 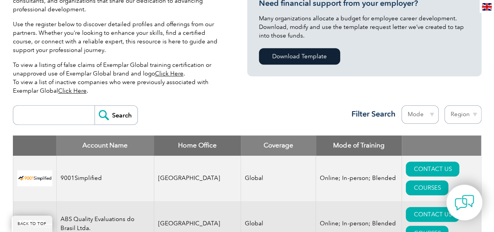 What do you see at coordinates (105, 145) in the screenshot?
I see `th: Account Name: activate to sort column descending` at bounding box center [105, 145].